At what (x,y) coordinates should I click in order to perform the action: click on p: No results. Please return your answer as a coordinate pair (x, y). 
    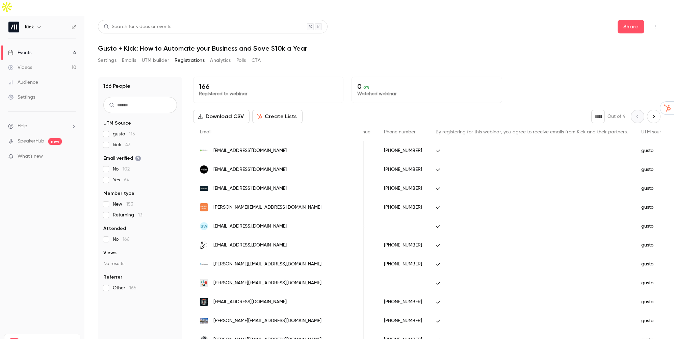
    Looking at the image, I should click on (140, 264).